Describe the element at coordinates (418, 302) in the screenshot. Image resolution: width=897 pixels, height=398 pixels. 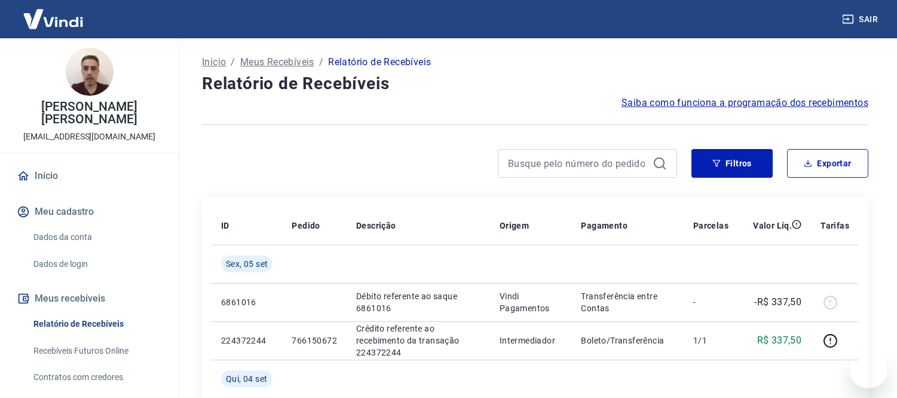
I see `p: Débito referente ao saque 6861016` at that location.